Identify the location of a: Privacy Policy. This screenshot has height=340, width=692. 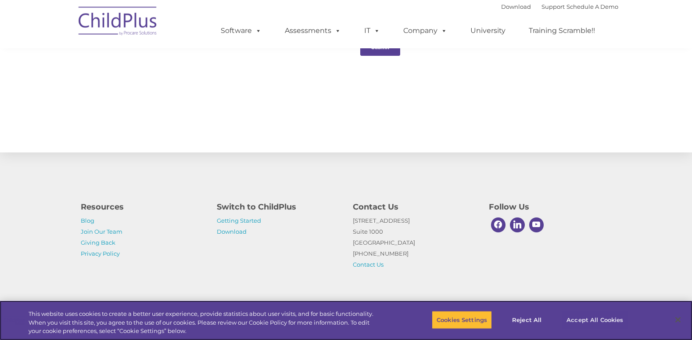
(100, 253).